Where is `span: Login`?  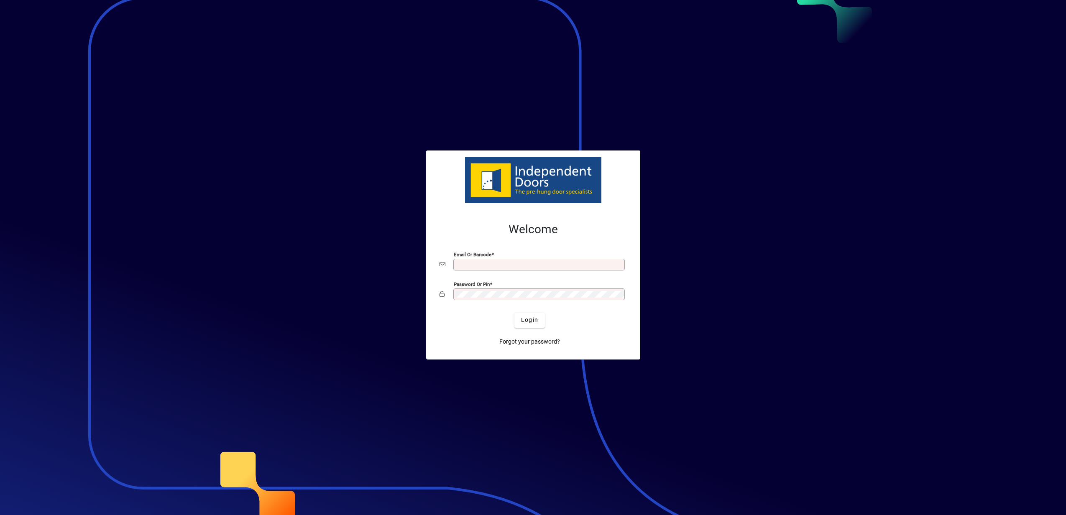
span: Login is located at coordinates (529, 320).